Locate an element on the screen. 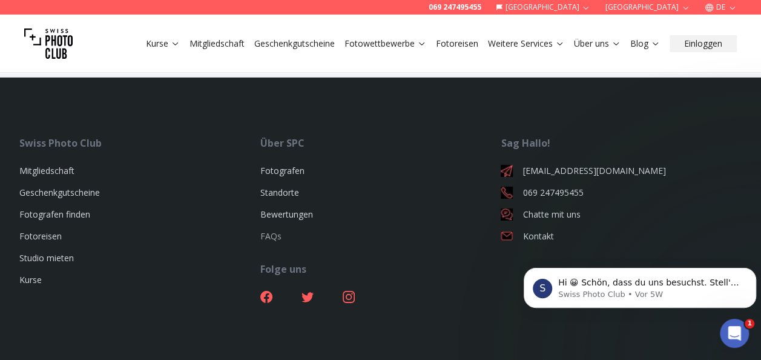  a: FAQs is located at coordinates (271, 236).